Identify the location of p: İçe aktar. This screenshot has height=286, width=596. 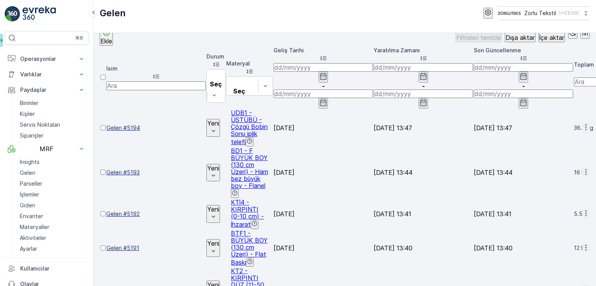
(552, 38).